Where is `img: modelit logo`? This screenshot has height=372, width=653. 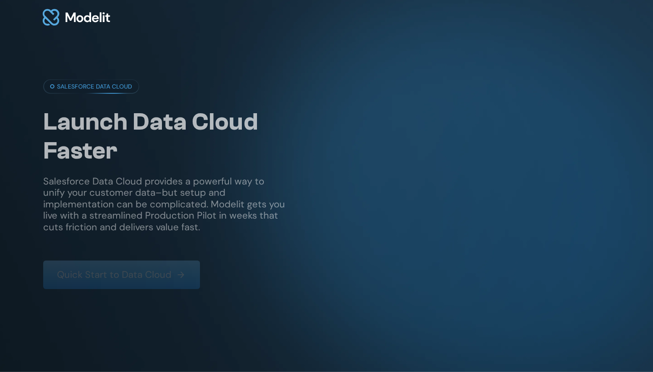 img: modelit logo is located at coordinates (76, 17).